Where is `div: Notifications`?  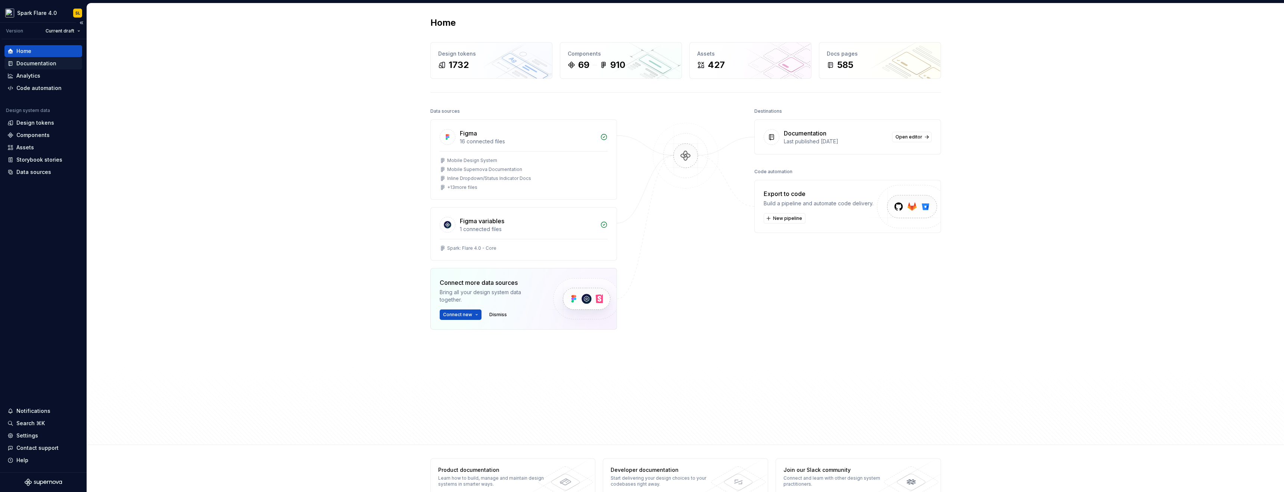
div: Notifications is located at coordinates (33, 411).